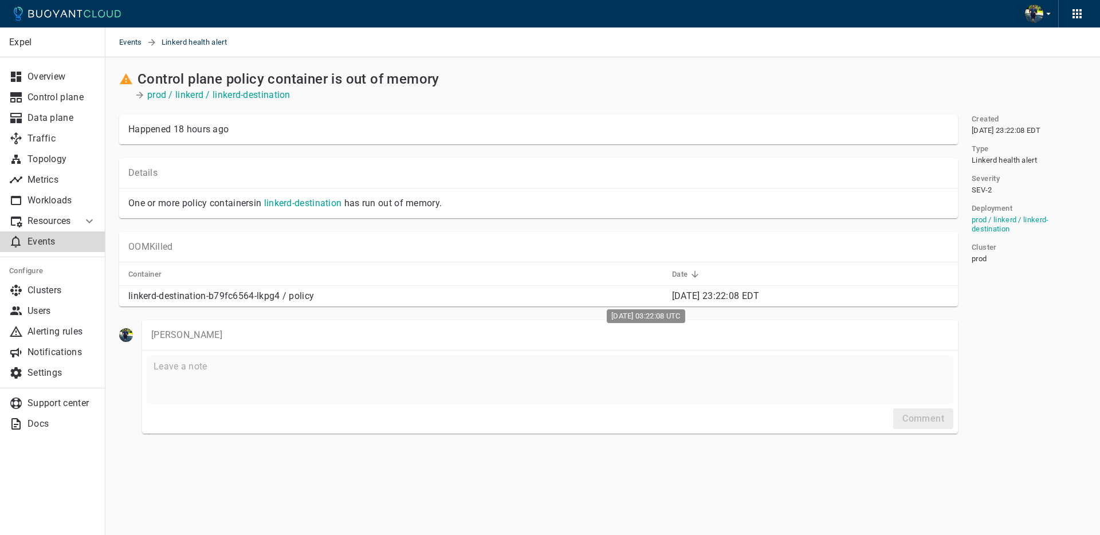 The height and width of the screenshot is (535, 1100). Describe the element at coordinates (303, 203) in the screenshot. I see `a: linkerd-destination` at that location.